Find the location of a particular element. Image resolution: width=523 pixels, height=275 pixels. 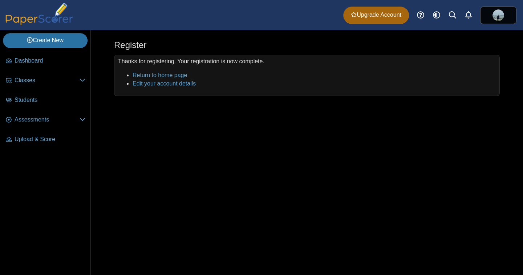

a: Dashboard is located at coordinates (45, 61).